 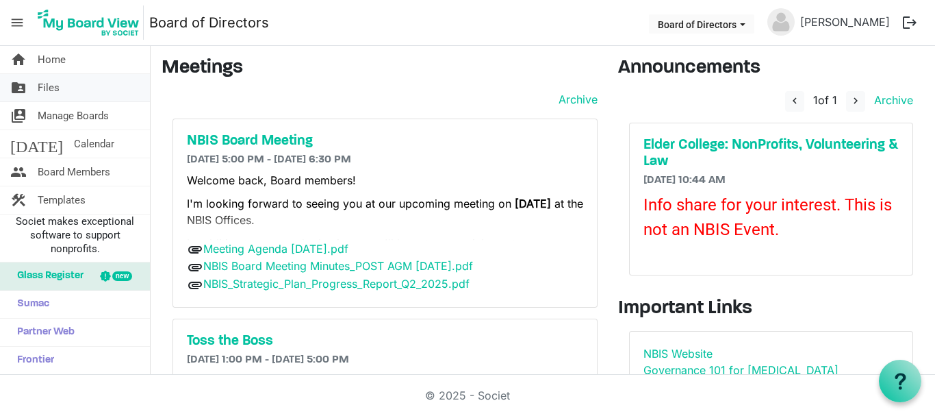 What do you see at coordinates (771, 309) in the screenshot?
I see `h3: Important Links` at bounding box center [771, 309].